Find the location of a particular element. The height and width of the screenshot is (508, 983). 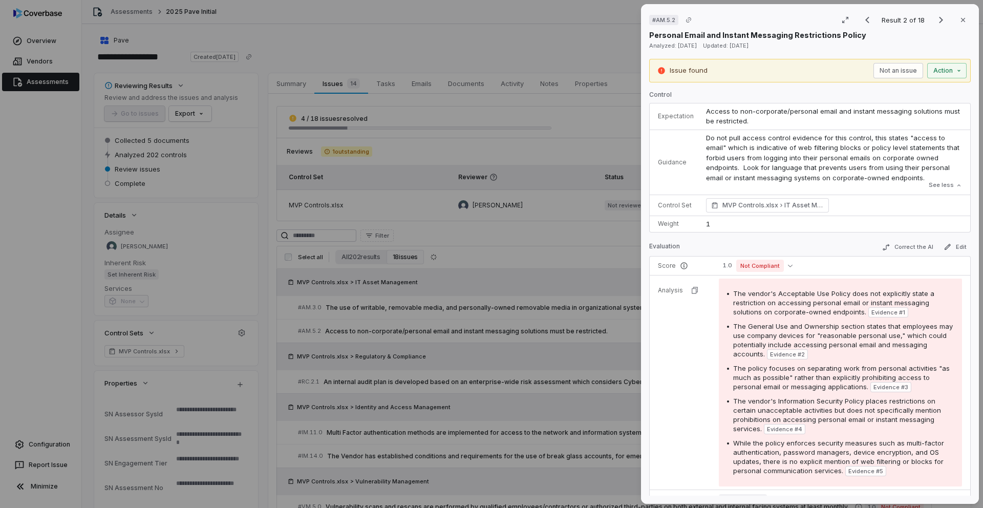

p: Result 2 of 18 is located at coordinates (904, 20).